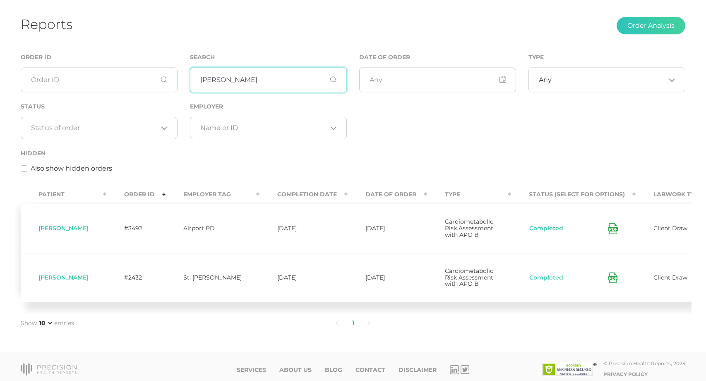  I want to click on label: Type, so click(536, 57).